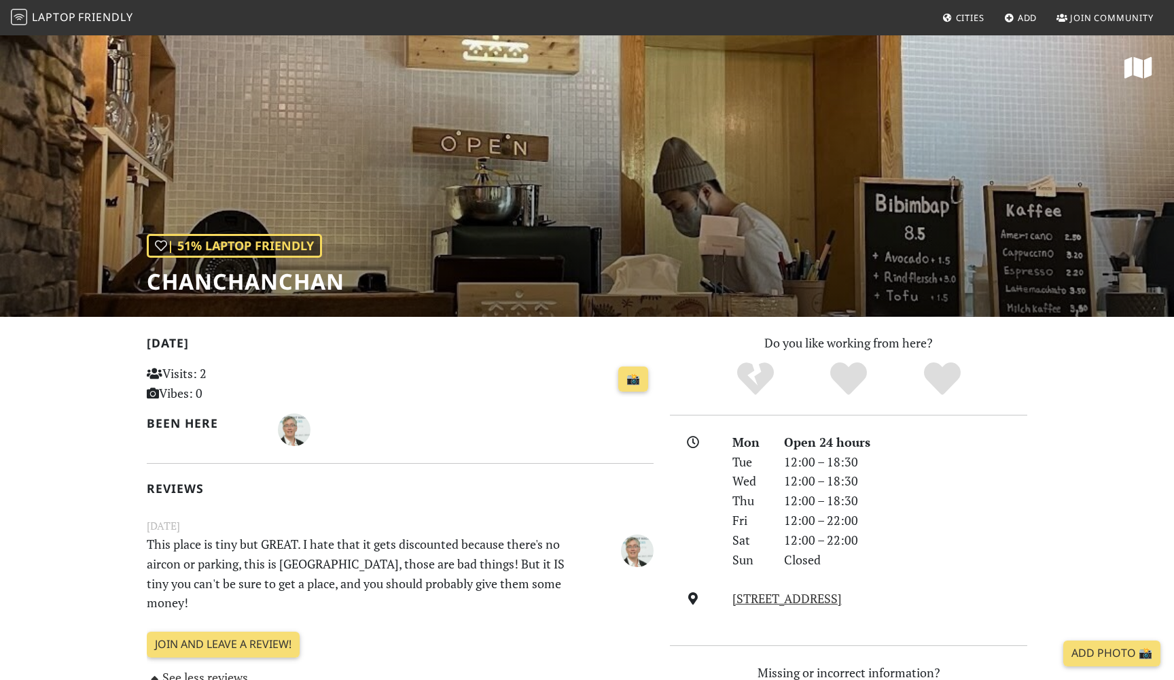 This screenshot has width=1174, height=680. Describe the element at coordinates (849, 379) in the screenshot. I see `div: Yes` at that location.